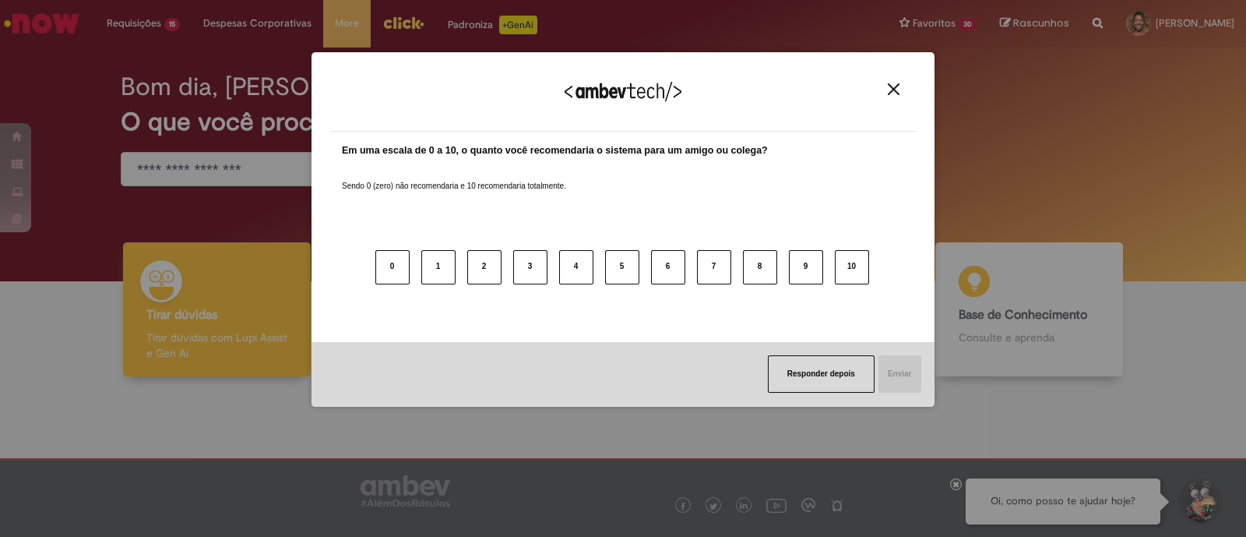  What do you see at coordinates (454, 177) in the screenshot?
I see `label: Sendo 0 (zero) não recomendaria e 10 recomendaria totalmente.` at bounding box center [454, 177].